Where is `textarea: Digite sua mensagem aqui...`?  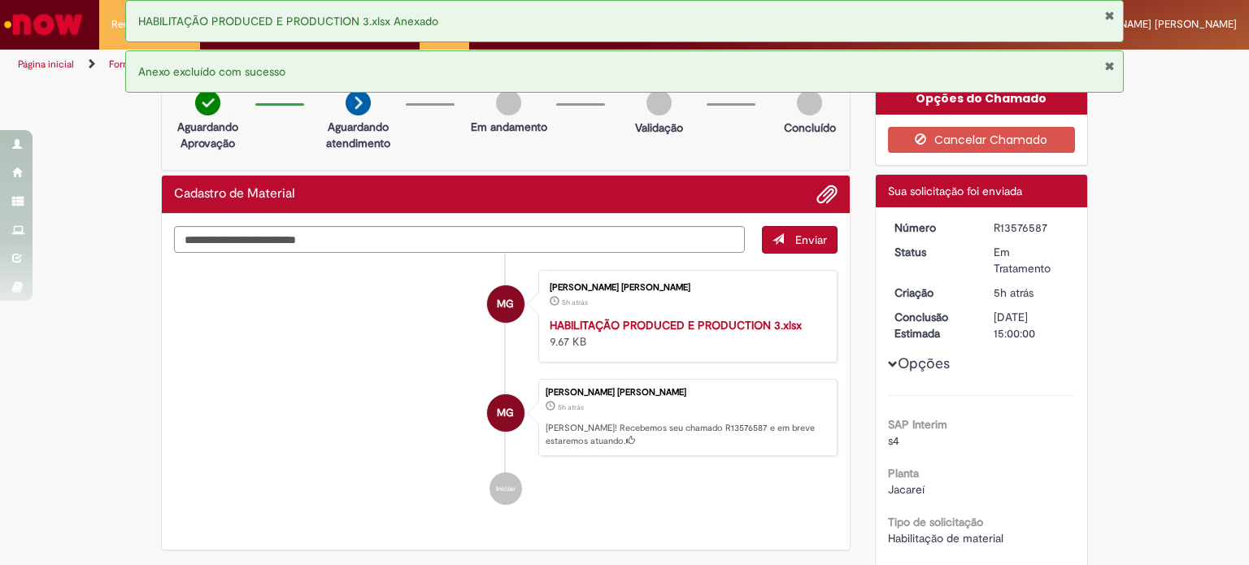
textarea: Digite sua mensagem aqui... is located at coordinates (459, 240).